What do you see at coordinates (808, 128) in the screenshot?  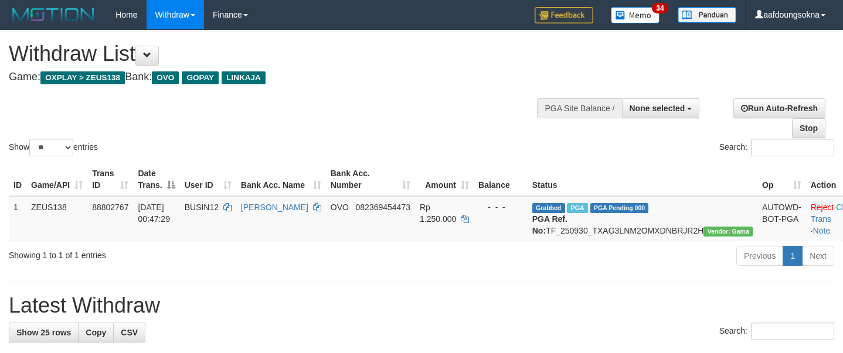 I see `a: Stop` at bounding box center [808, 128].